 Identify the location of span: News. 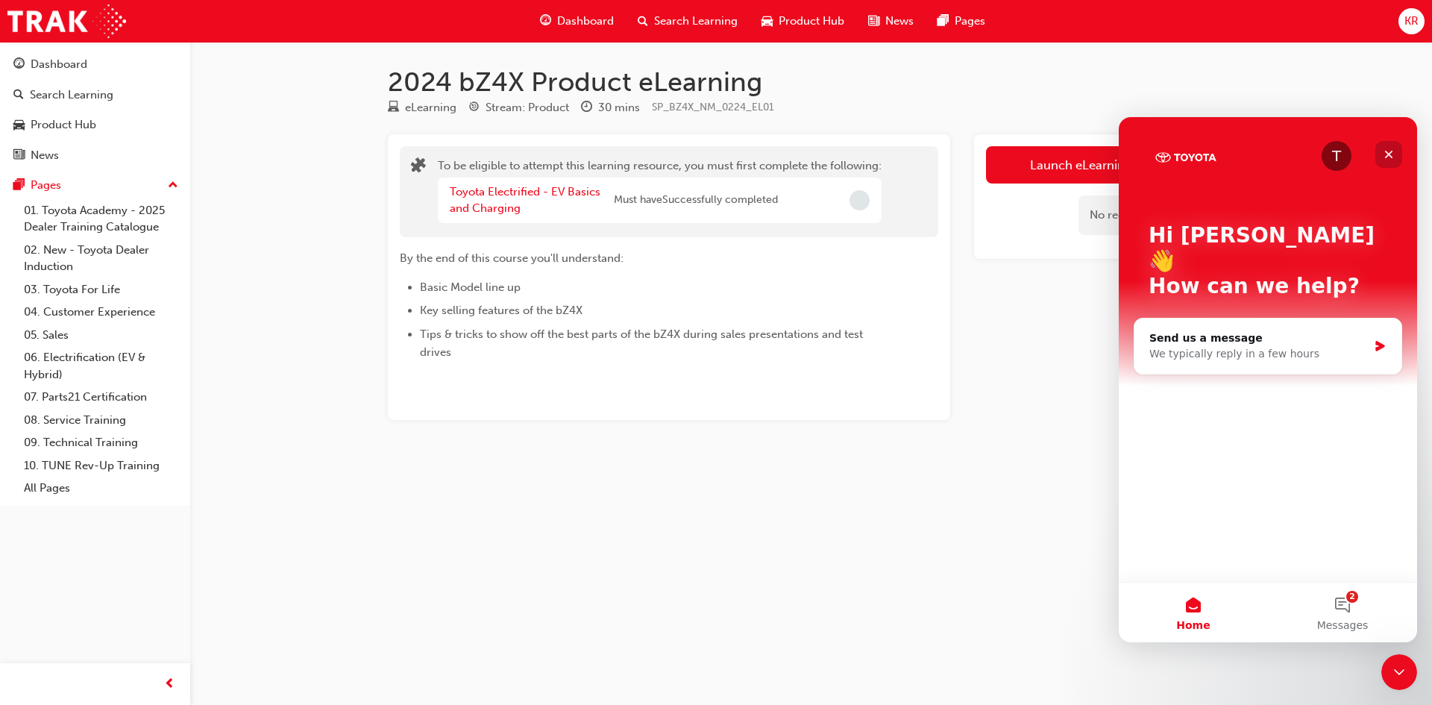
(899, 21).